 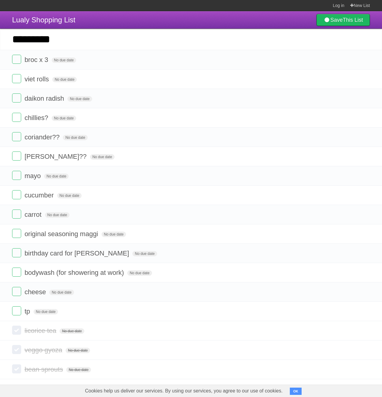 What do you see at coordinates (353, 20) in the screenshot?
I see `b: This List` at bounding box center [353, 20].